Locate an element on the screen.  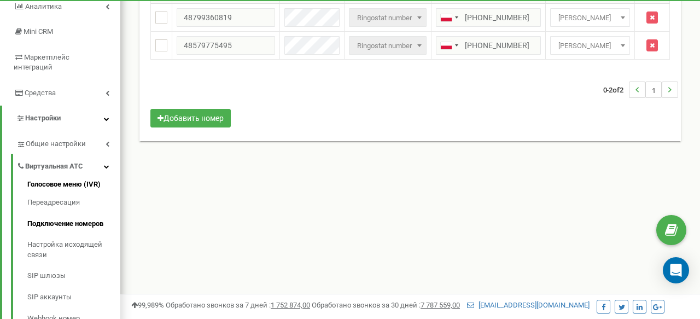
span: Аналитика is located at coordinates (43, 6).